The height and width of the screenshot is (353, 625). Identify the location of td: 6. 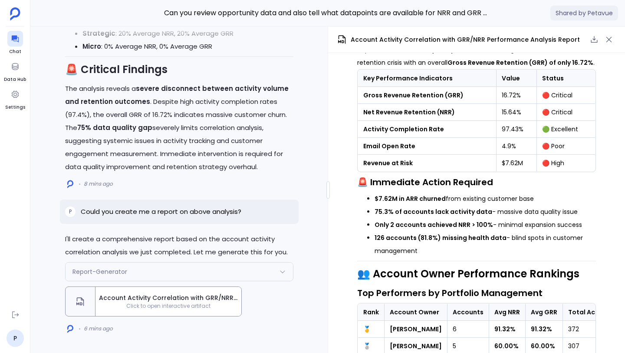
(469, 329).